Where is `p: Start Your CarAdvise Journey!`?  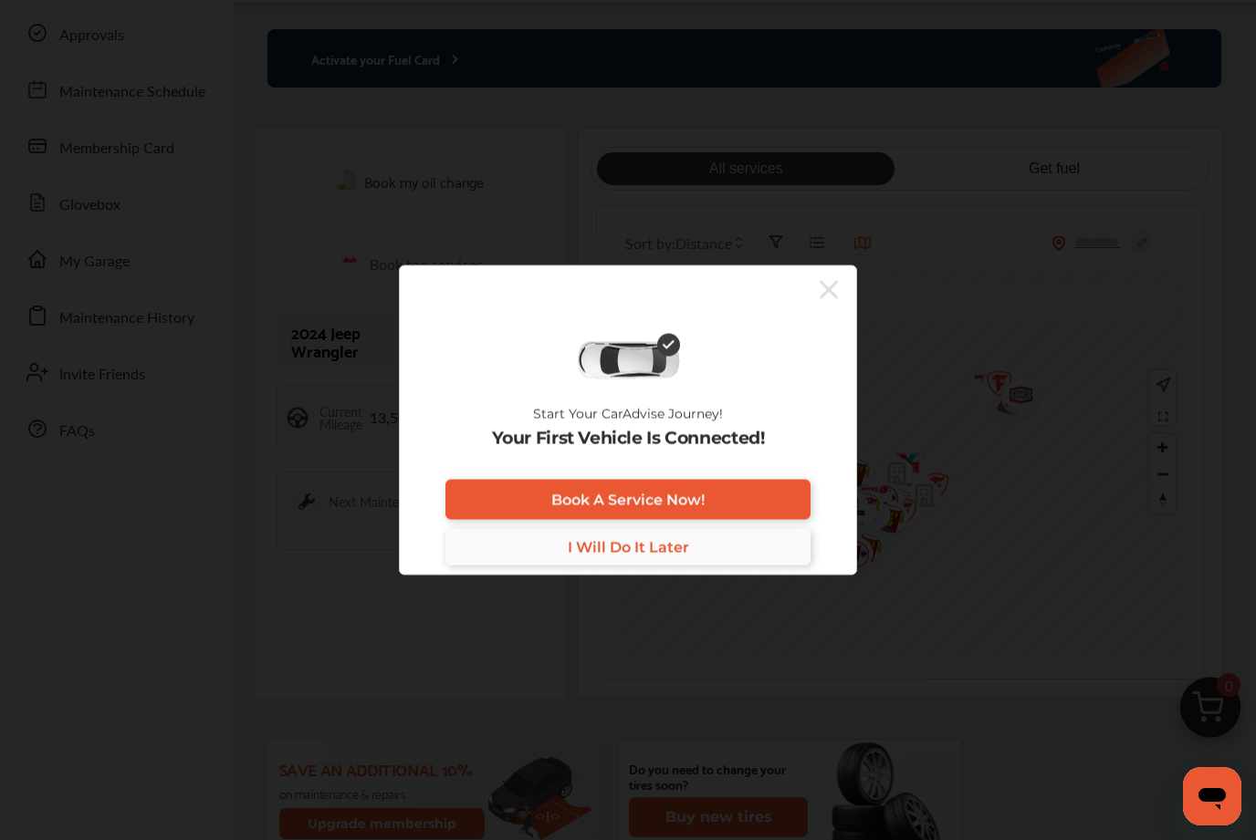 p: Start Your CarAdvise Journey! is located at coordinates (628, 414).